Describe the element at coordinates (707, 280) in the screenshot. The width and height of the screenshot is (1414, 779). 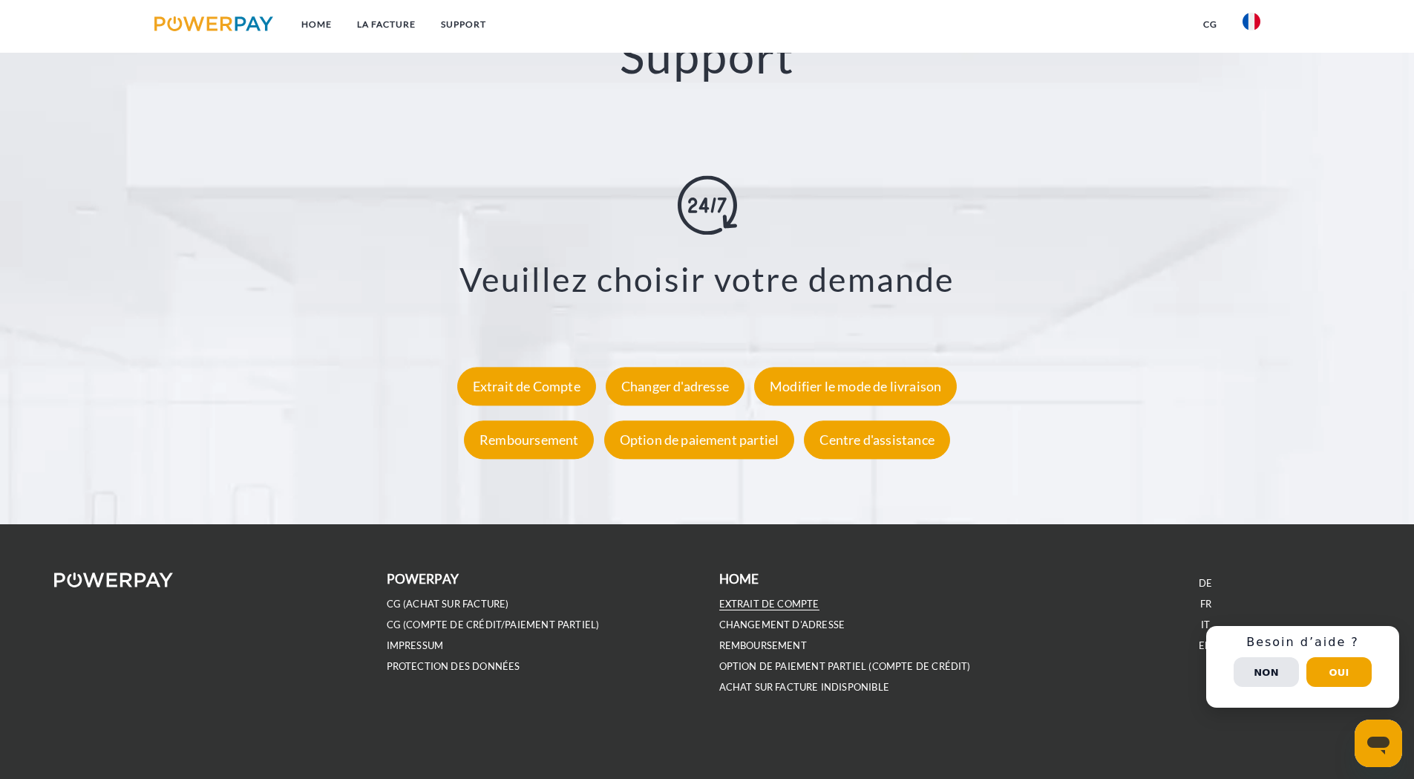
I see `h3: Veuillez choisir votre demande` at that location.